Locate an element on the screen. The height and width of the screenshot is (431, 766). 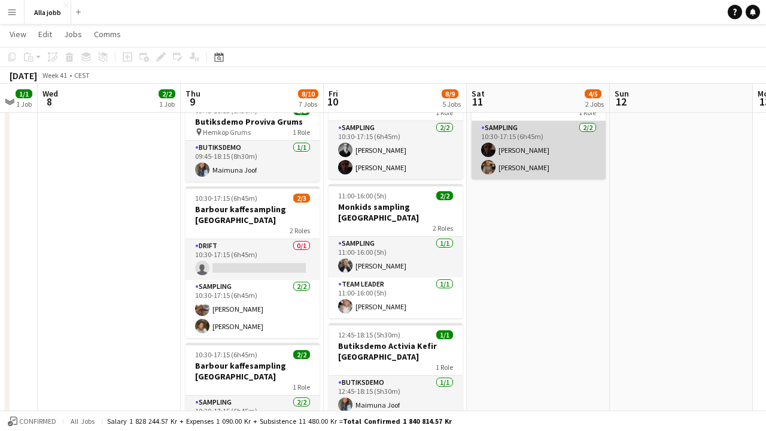
app-job-card: 09:45-18:15 (8h30m)1/1Butiksdemo Proviva Grums Hemköp Grums1 RoleButiksdemo1/109:45-18:15 (8h30m)... is located at coordinates (253, 140).